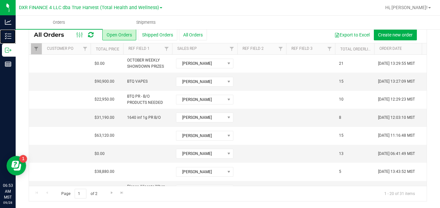 Image resolution: width=440 pixels, height=208 pixels. What do you see at coordinates (146, 22) in the screenshot?
I see `a: Shipments` at bounding box center [146, 22].